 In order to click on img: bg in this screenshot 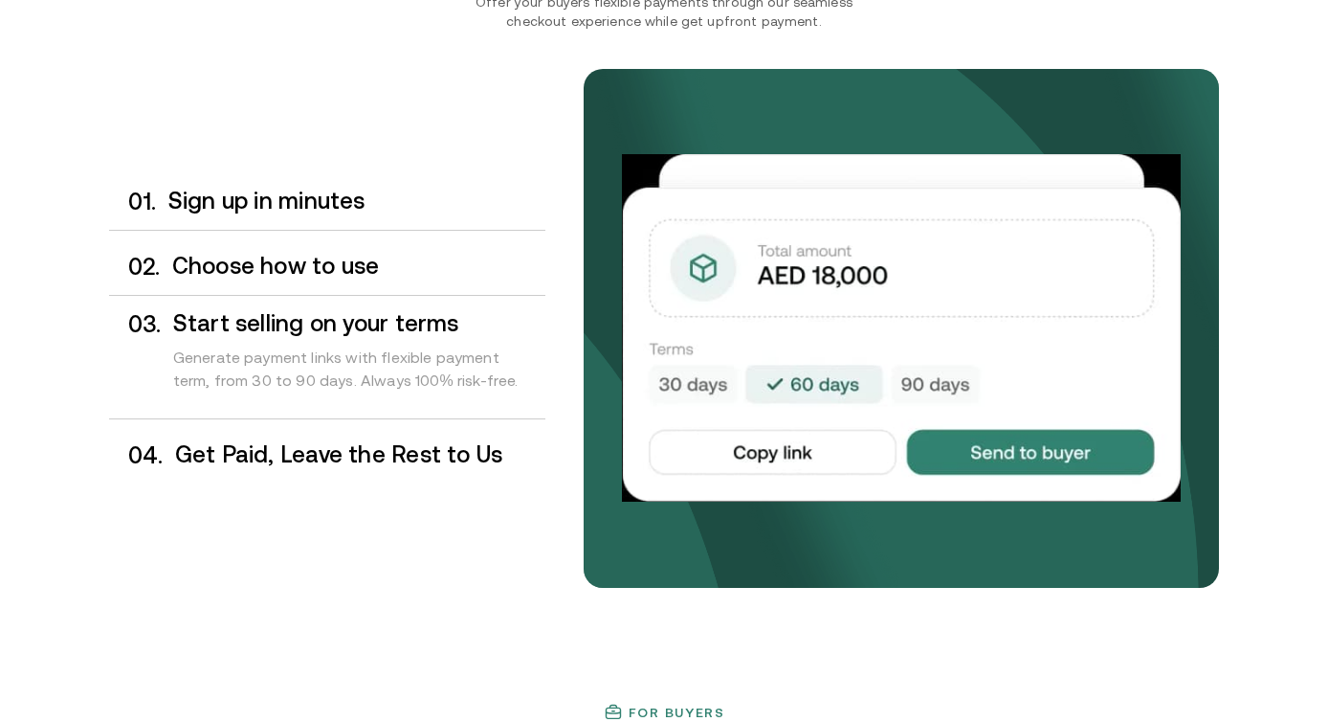, I will do `click(902, 328)`.